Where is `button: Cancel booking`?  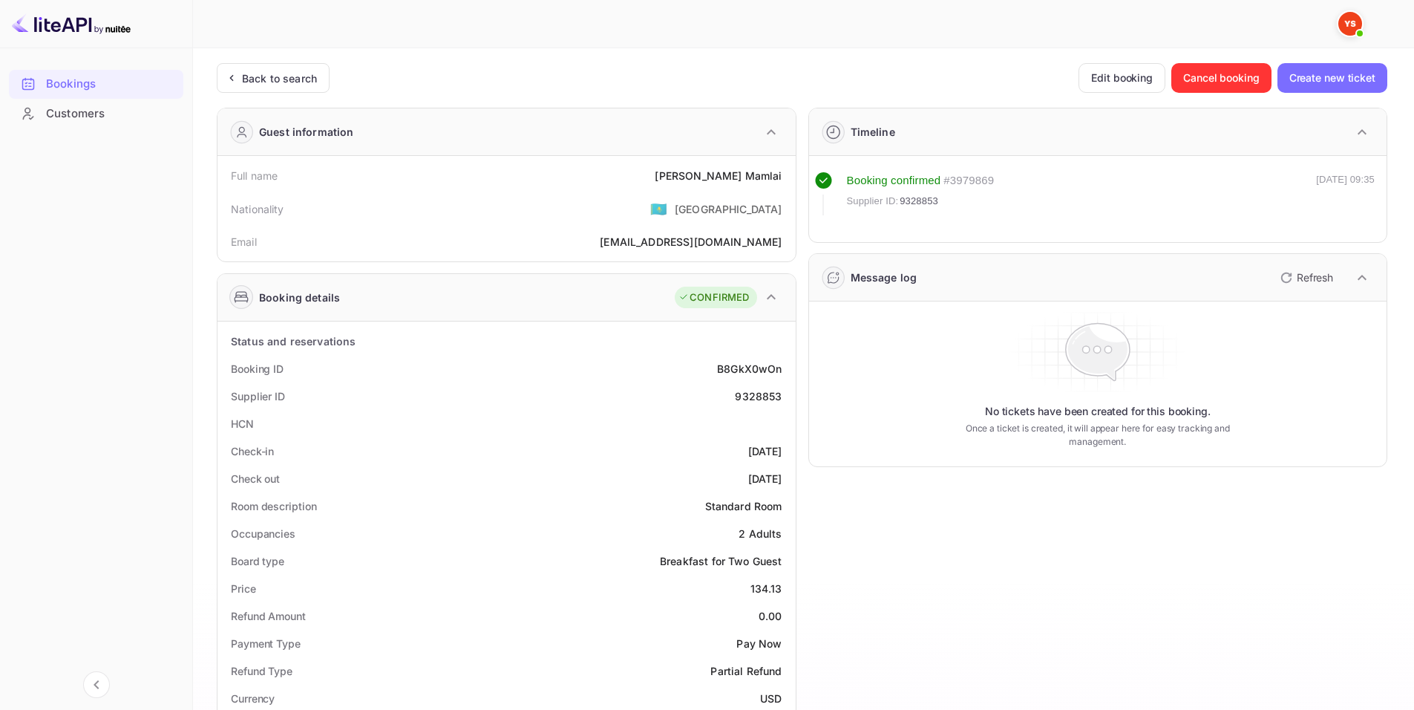
button: Cancel booking is located at coordinates (1221, 78).